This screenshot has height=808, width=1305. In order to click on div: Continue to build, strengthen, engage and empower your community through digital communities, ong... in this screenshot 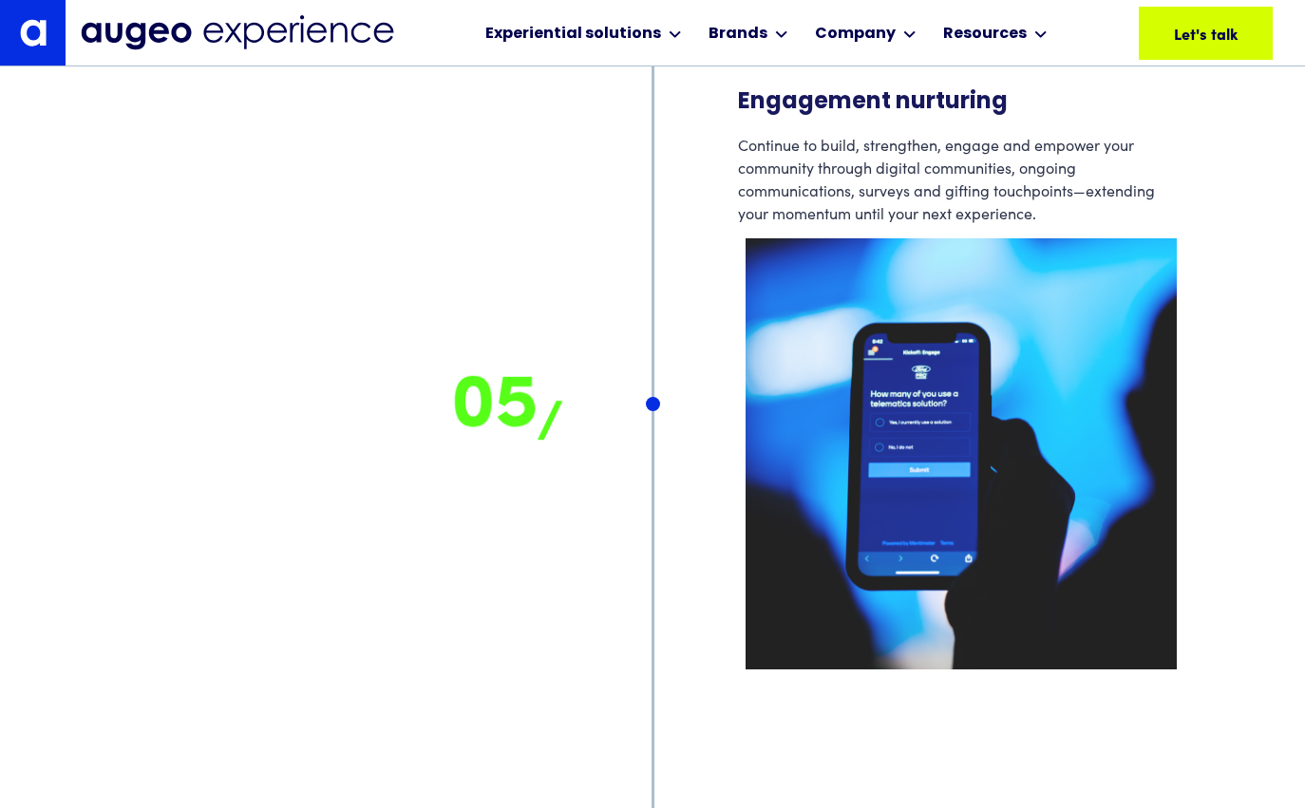, I will do `click(961, 179)`.